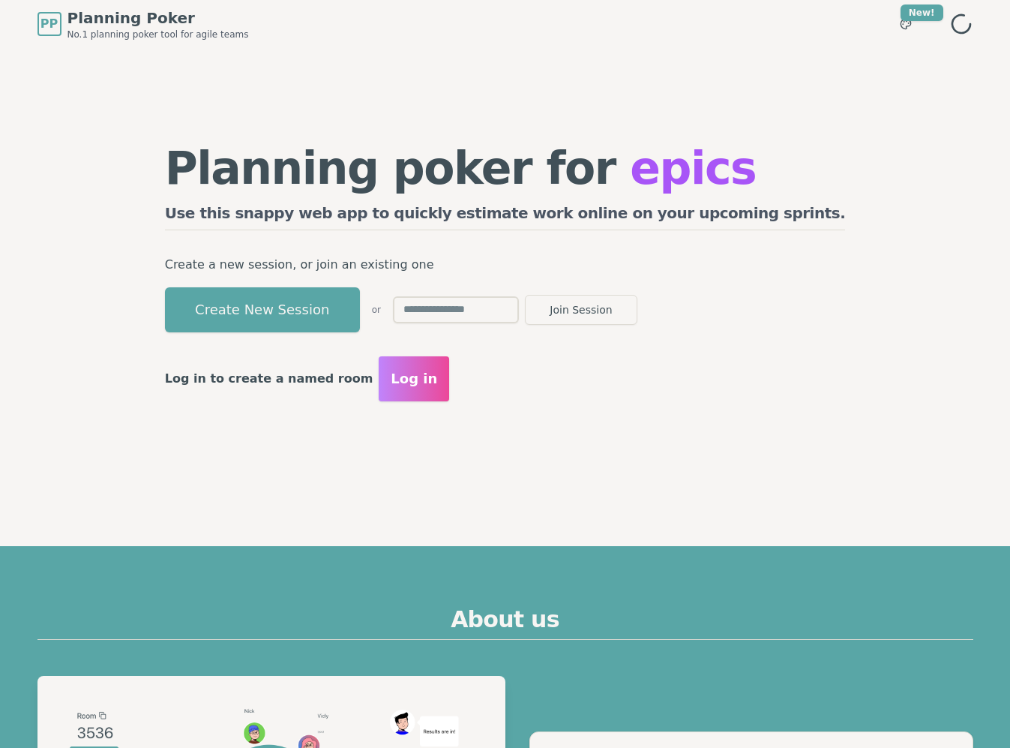 This screenshot has width=1010, height=748. What do you see at coordinates (693, 168) in the screenshot?
I see `span: epics` at bounding box center [693, 168].